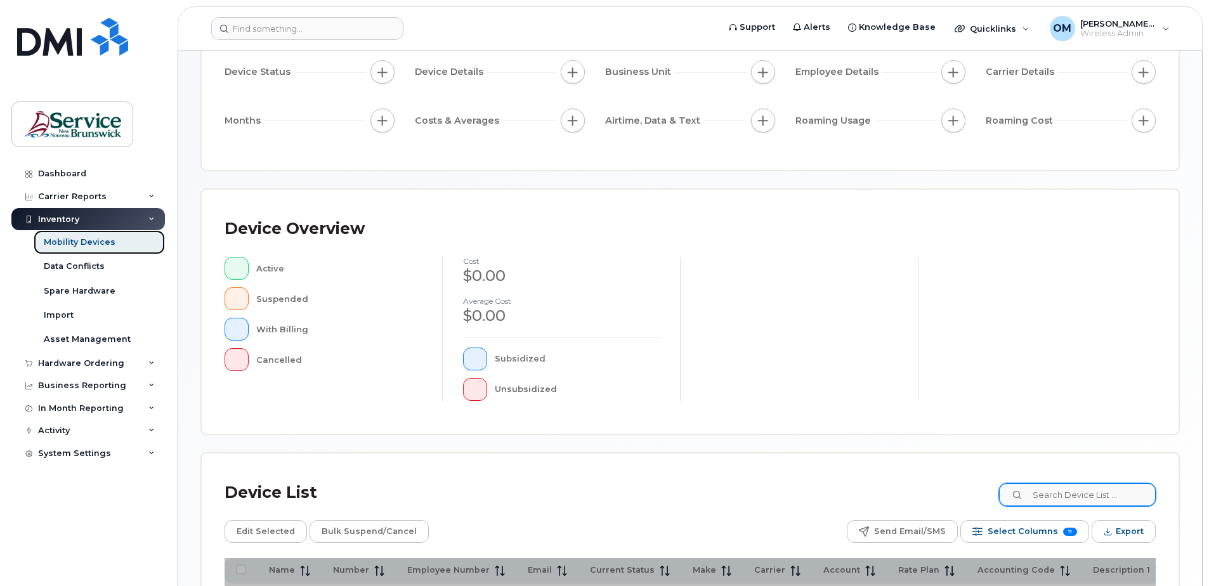 The image size is (1209, 586). I want to click on div: Subsidized, so click(577, 359).